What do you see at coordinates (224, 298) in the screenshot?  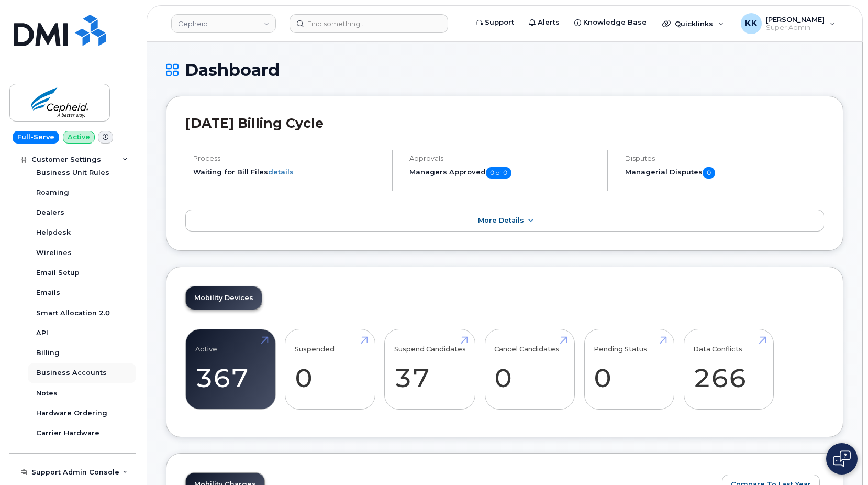 I see `a: Mobility Devices` at bounding box center [224, 298].